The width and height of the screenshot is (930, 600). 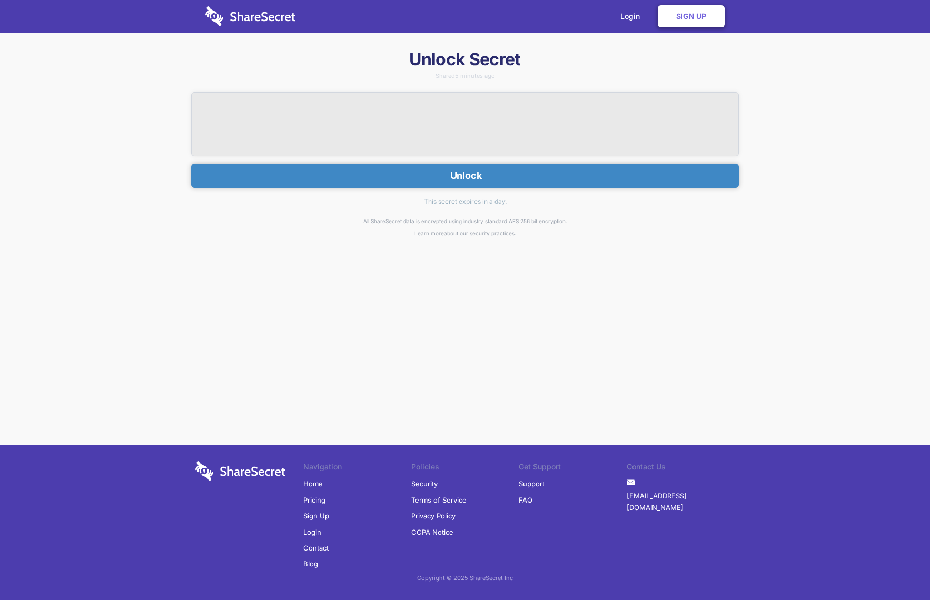 I want to click on a: Blog, so click(x=311, y=564).